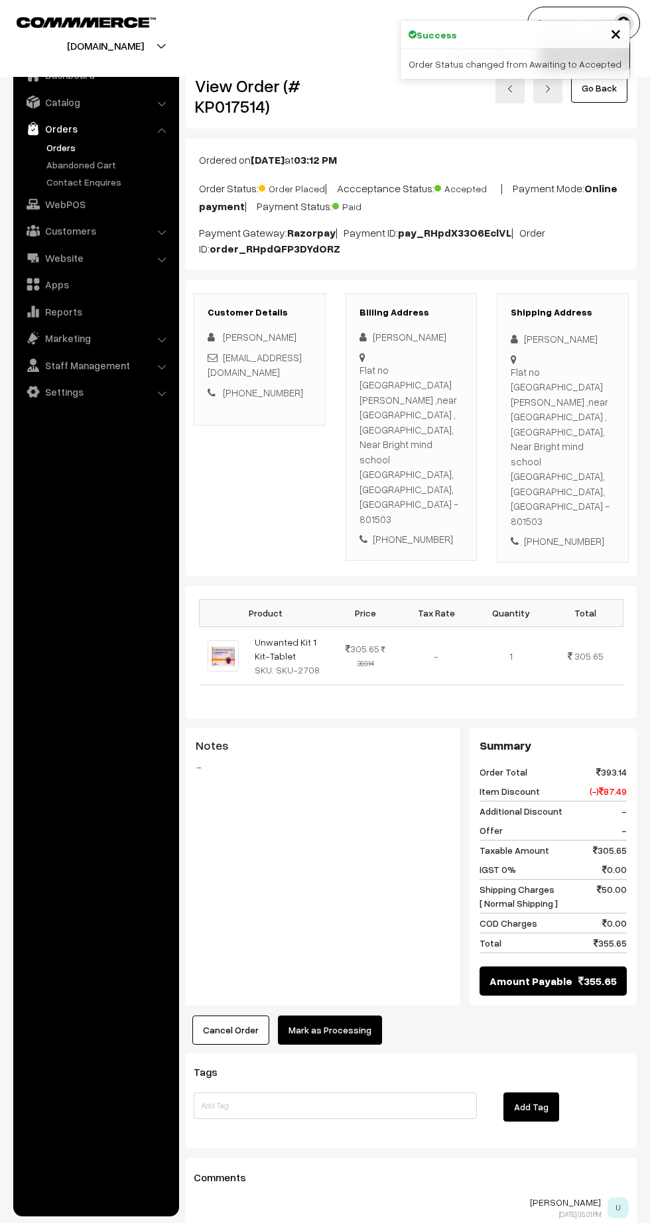 Image resolution: width=650 pixels, height=1223 pixels. I want to click on b: 03:12 PM, so click(315, 160).